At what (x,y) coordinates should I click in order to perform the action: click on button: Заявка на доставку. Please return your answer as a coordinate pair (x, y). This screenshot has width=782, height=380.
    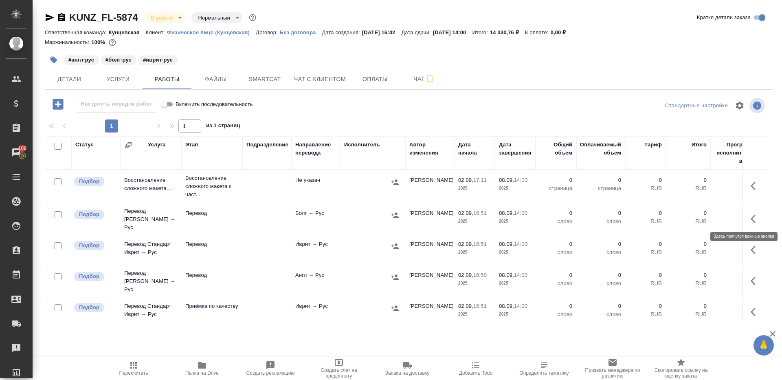
    Looking at the image, I should click on (407, 368).